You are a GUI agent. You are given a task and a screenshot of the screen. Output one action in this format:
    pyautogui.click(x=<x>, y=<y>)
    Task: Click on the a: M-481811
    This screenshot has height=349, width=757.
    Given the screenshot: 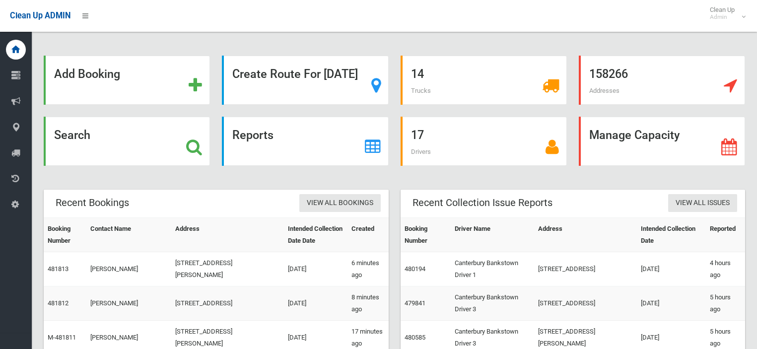 What is the action you would take?
    pyautogui.click(x=62, y=337)
    